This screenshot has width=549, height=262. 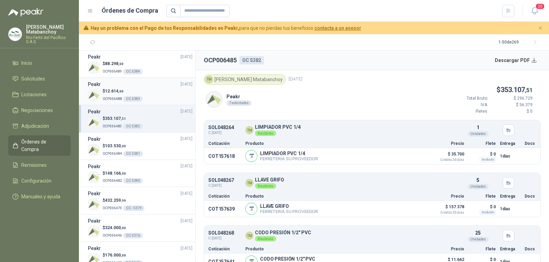 What do you see at coordinates (239, 103) in the screenshot?
I see `div: 7 solicitudes` at bounding box center [239, 103].